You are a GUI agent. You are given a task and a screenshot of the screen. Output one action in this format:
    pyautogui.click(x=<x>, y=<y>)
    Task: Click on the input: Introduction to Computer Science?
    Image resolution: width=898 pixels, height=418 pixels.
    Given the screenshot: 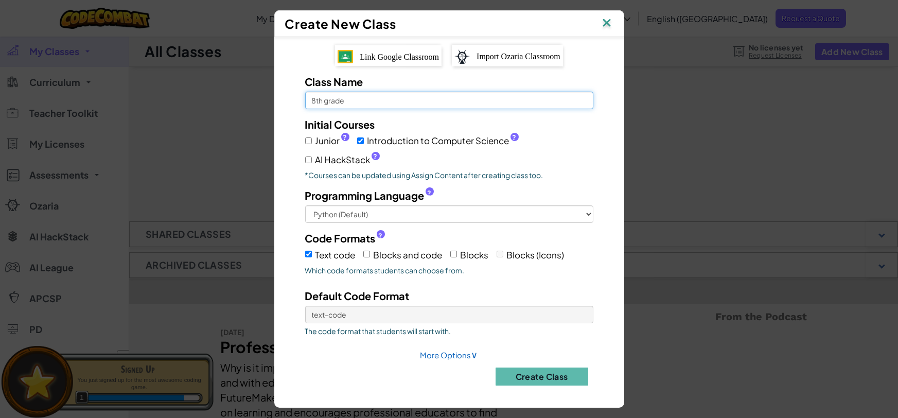 What is the action you would take?
    pyautogui.click(x=360, y=141)
    